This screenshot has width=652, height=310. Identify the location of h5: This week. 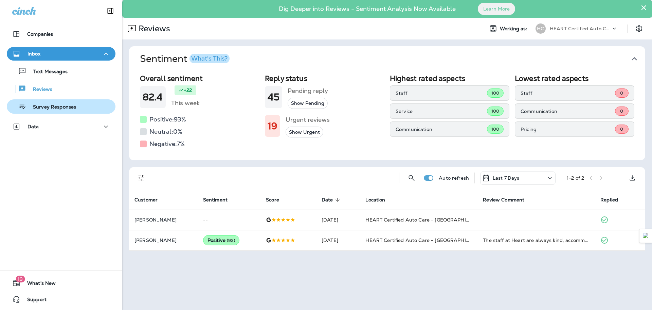
(186, 103).